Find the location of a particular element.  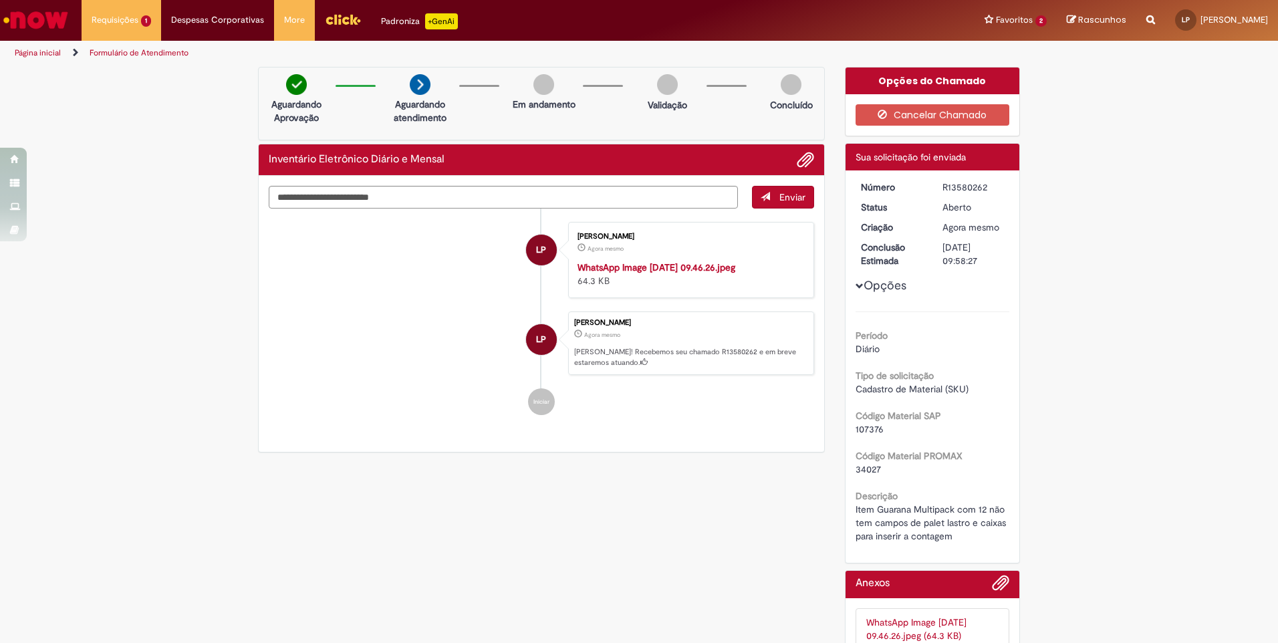

span: Despesas Corporativas is located at coordinates (217, 20).